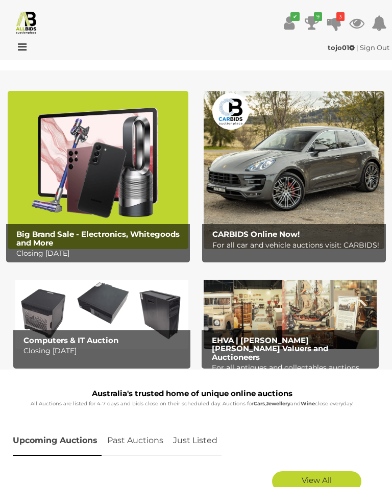 This screenshot has height=487, width=392. I want to click on img: Allbids.com.au, so click(26, 22).